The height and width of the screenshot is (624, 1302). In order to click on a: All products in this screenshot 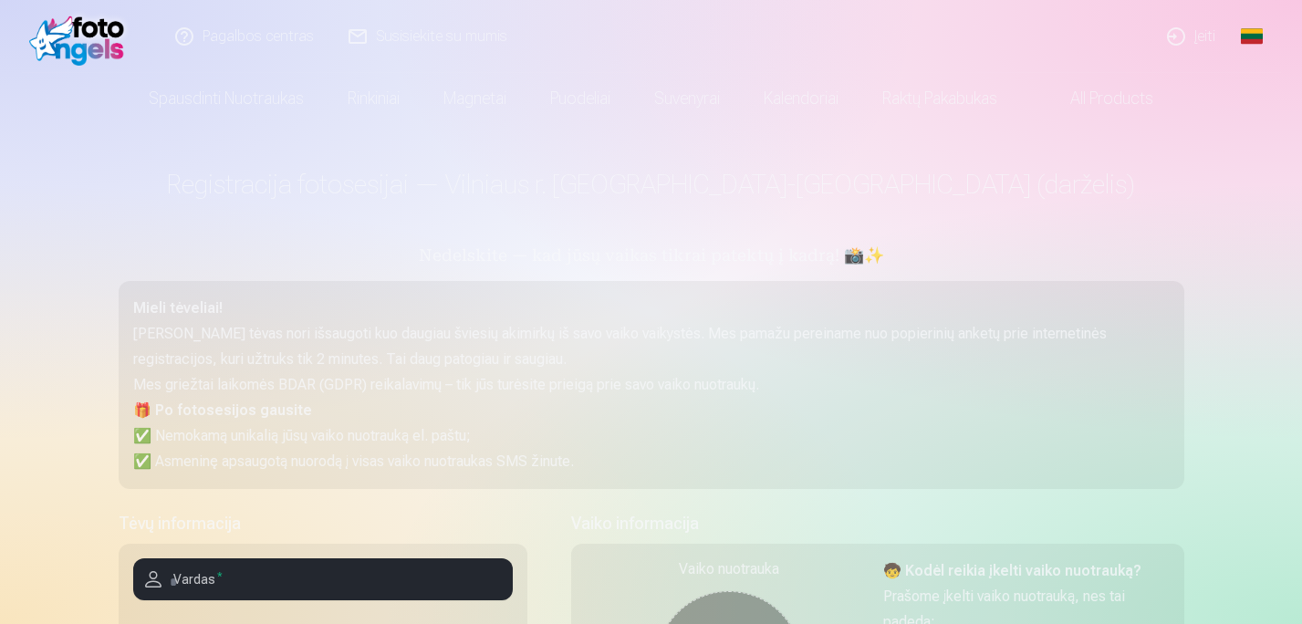, I will do `click(1096, 99)`.